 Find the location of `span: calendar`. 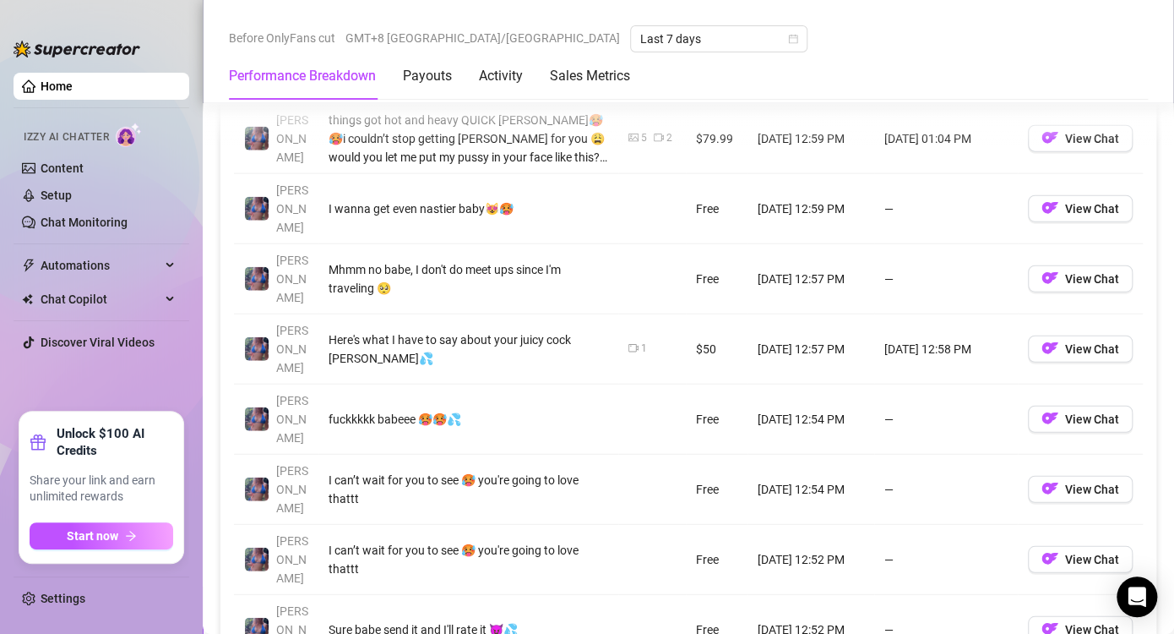

span: calendar is located at coordinates (793, 39).